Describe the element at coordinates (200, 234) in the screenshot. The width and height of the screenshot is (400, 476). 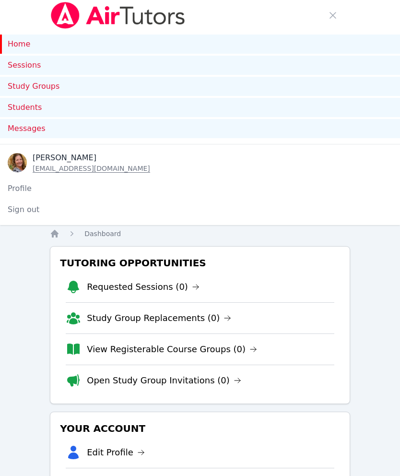
I see `nav: Breadcrumb` at that location.